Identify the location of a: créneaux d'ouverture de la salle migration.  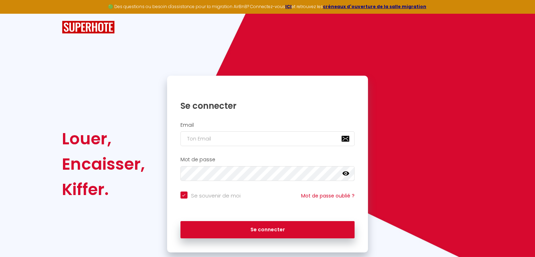
(374, 6).